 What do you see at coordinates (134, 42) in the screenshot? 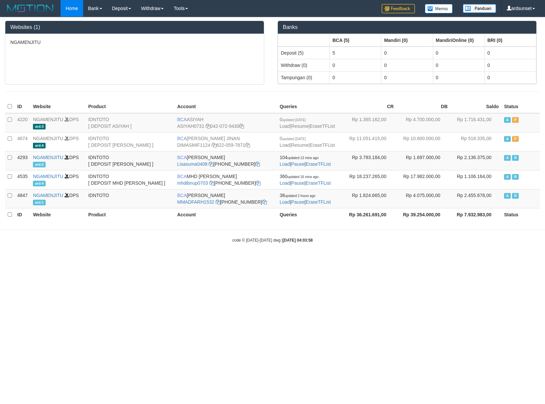
I see `p: NGAMENJITU` at bounding box center [134, 42].